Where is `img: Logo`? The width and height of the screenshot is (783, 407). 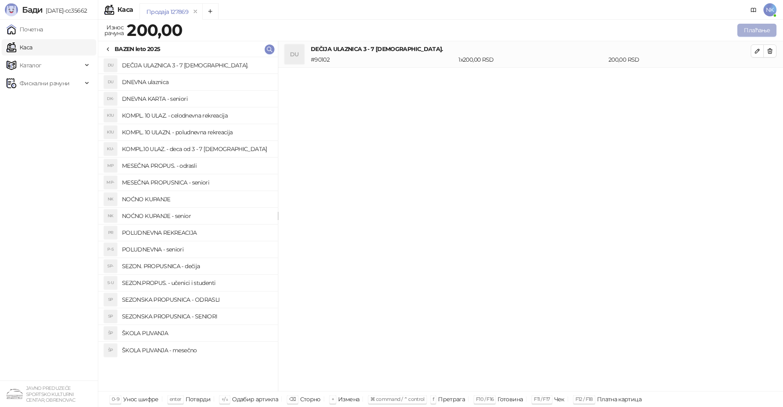 img: Logo is located at coordinates (11, 10).